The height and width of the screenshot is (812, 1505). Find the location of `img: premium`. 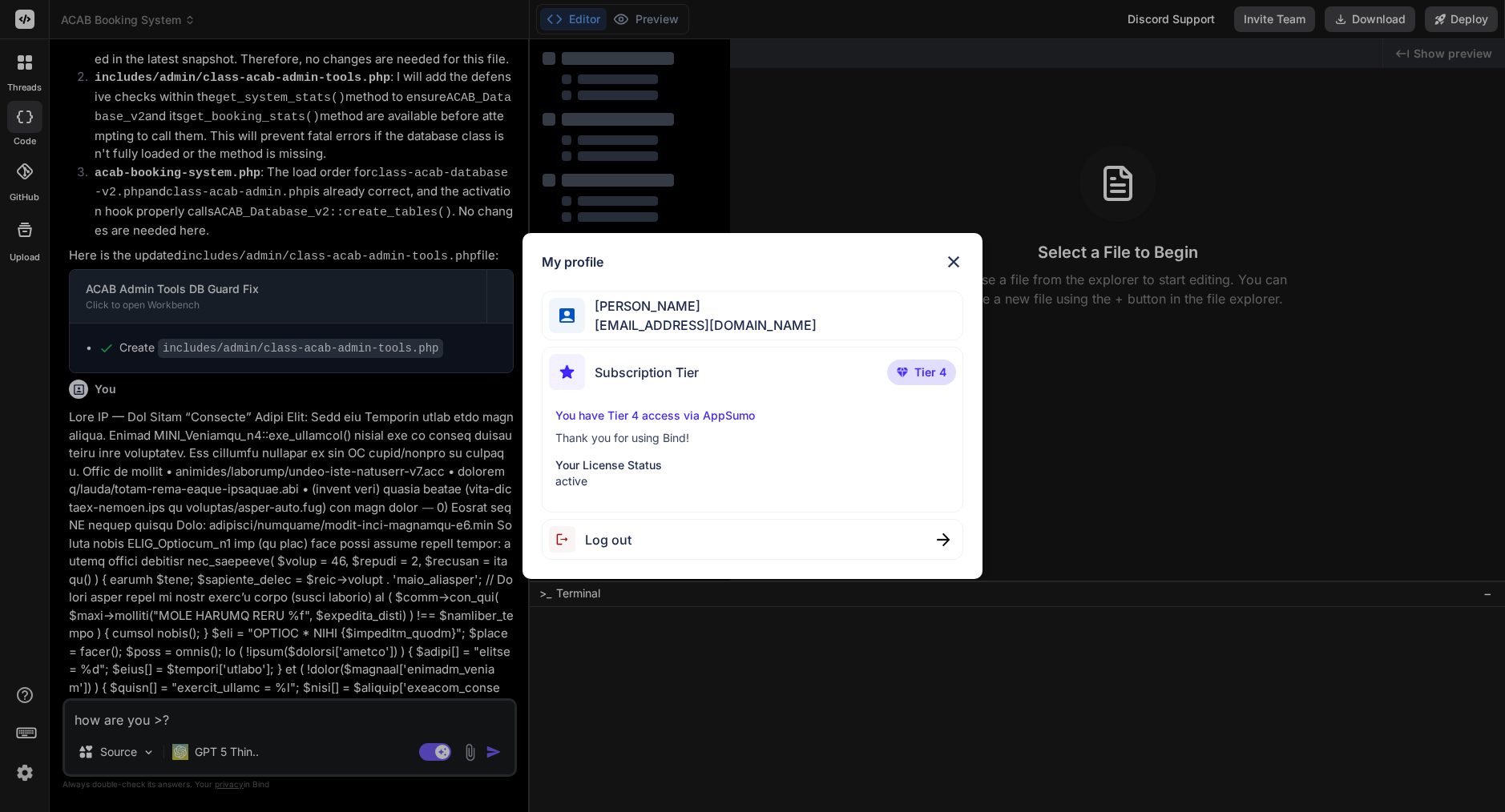

img: premium is located at coordinates (902, 373).